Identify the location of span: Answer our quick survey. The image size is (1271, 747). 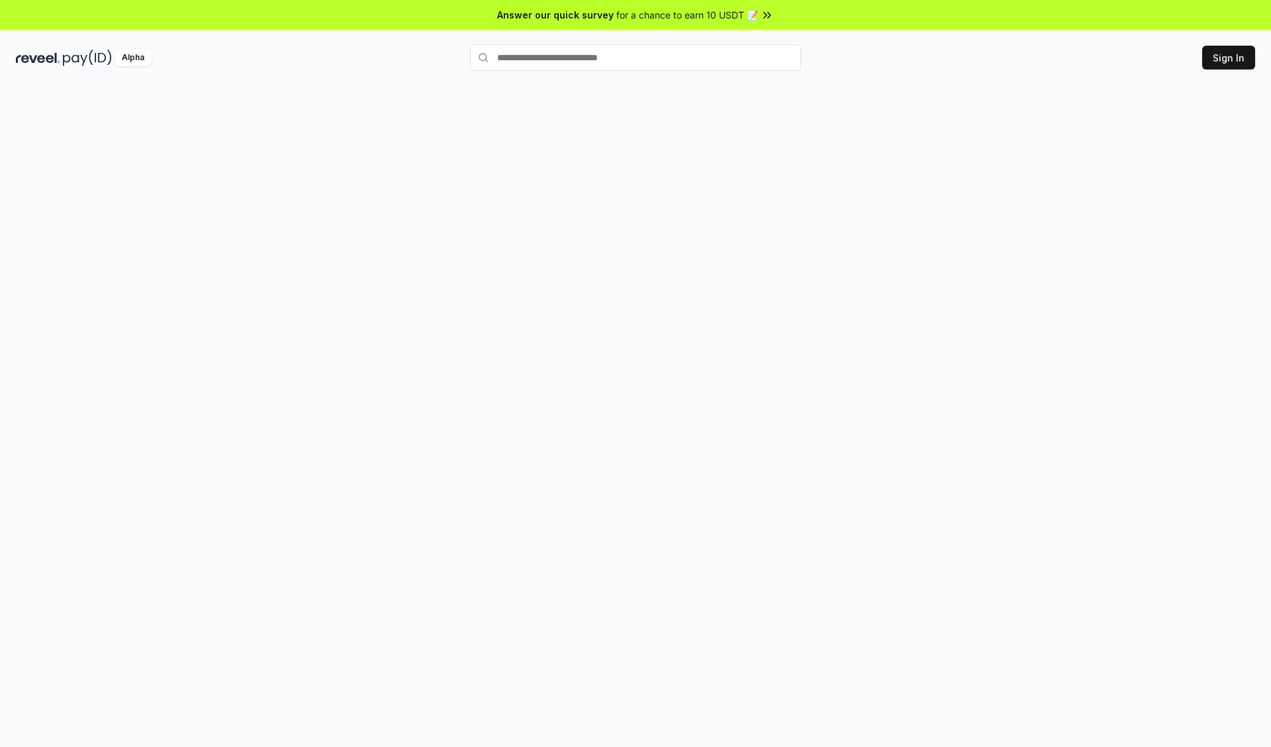
(555, 15).